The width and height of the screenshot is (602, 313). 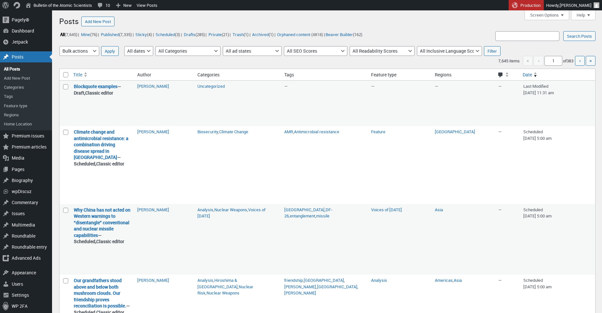 I want to click on span: Draft,, so click(x=79, y=93).